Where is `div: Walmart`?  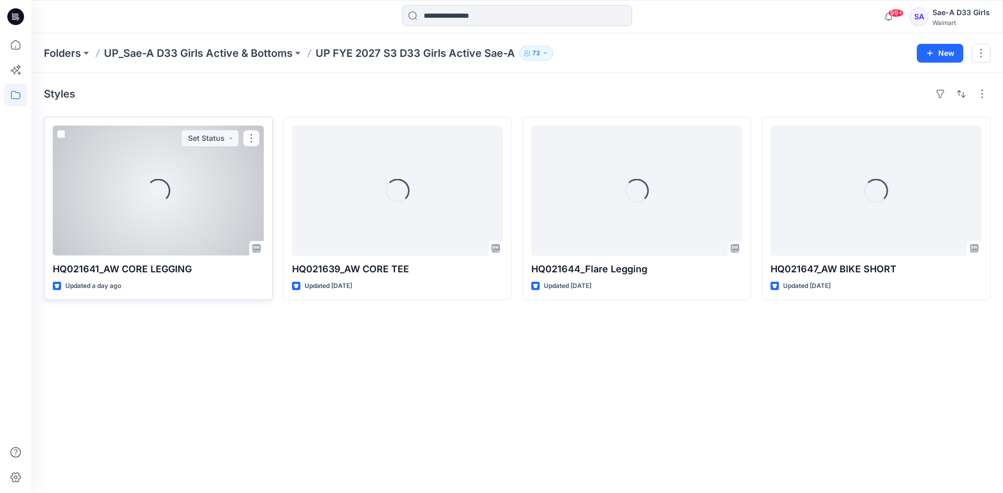 div: Walmart is located at coordinates (961, 22).